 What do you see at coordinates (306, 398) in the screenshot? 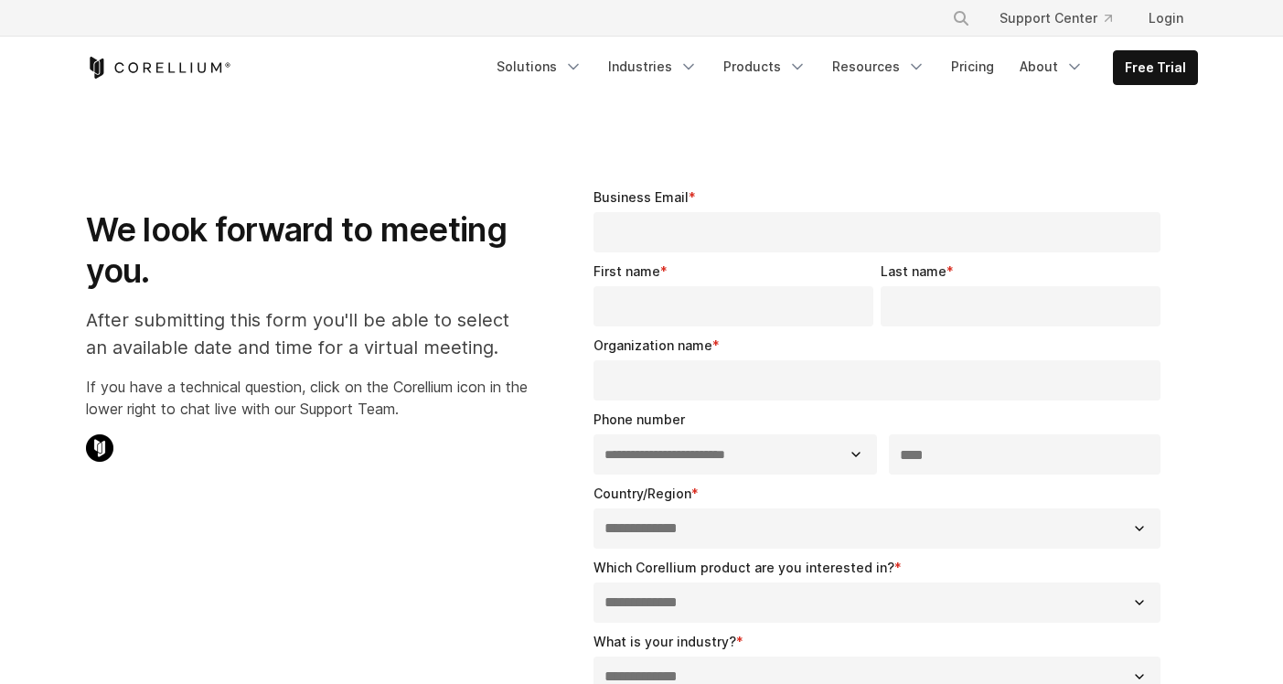
I see `p: If you have a technical question, click on the Corellium icon in the lower right to chat live wit...` at bounding box center [306, 398].